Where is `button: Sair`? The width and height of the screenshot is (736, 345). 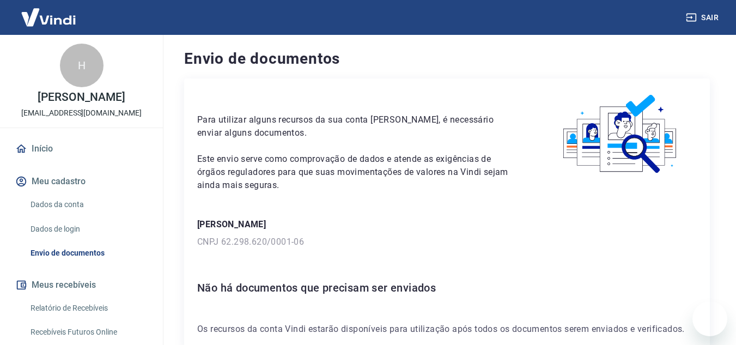 button: Sair is located at coordinates (703, 17).